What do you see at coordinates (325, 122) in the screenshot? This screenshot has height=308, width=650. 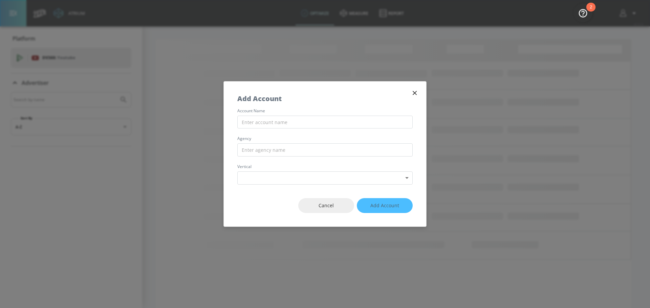 I see `input: Enter account name` at bounding box center [325, 122].